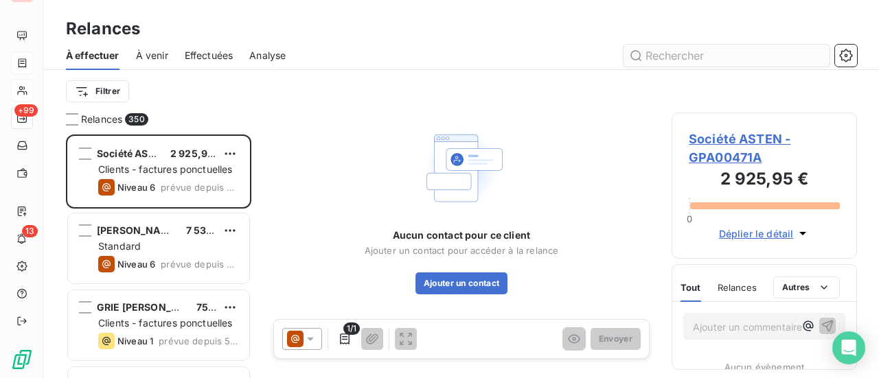 The height and width of the screenshot is (378, 879). Describe the element at coordinates (209, 56) in the screenshot. I see `span: Effectuées` at that location.